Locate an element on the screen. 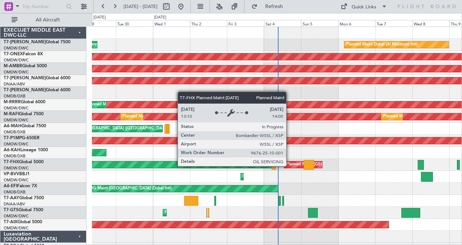 Image resolution: width=462 pixels, height=245 pixels. div: Tue 30 is located at coordinates (134, 23).